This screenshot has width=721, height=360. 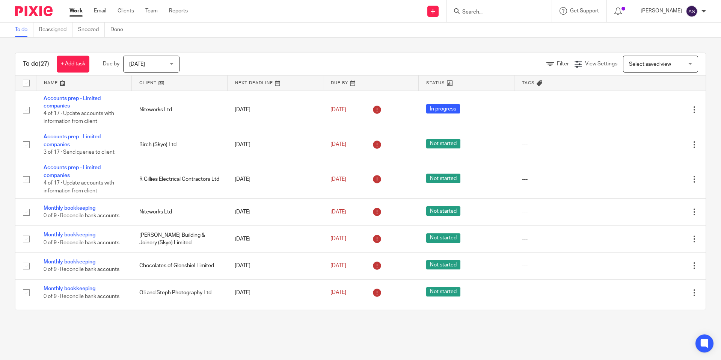 I want to click on img: Pixie, so click(x=34, y=11).